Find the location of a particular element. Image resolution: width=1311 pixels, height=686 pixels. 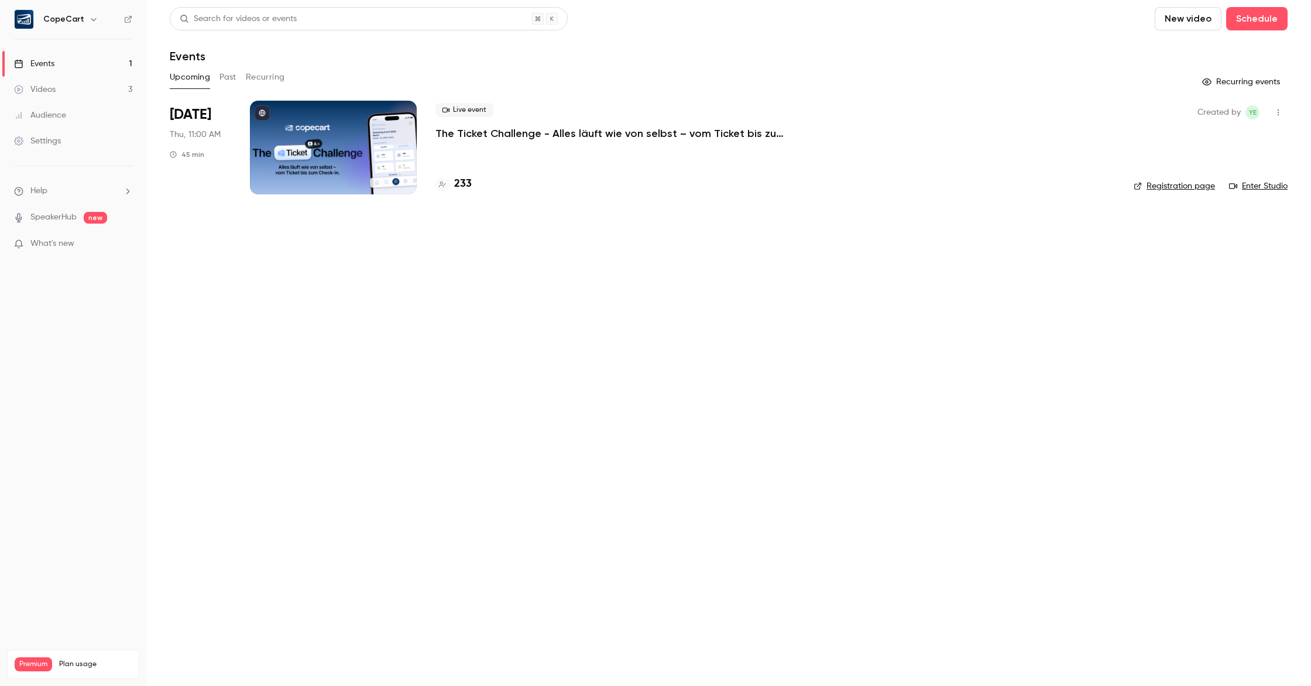

div: Oct 9 Thu, 11:00 AM (Europe/Berlin) is located at coordinates (200, 147).